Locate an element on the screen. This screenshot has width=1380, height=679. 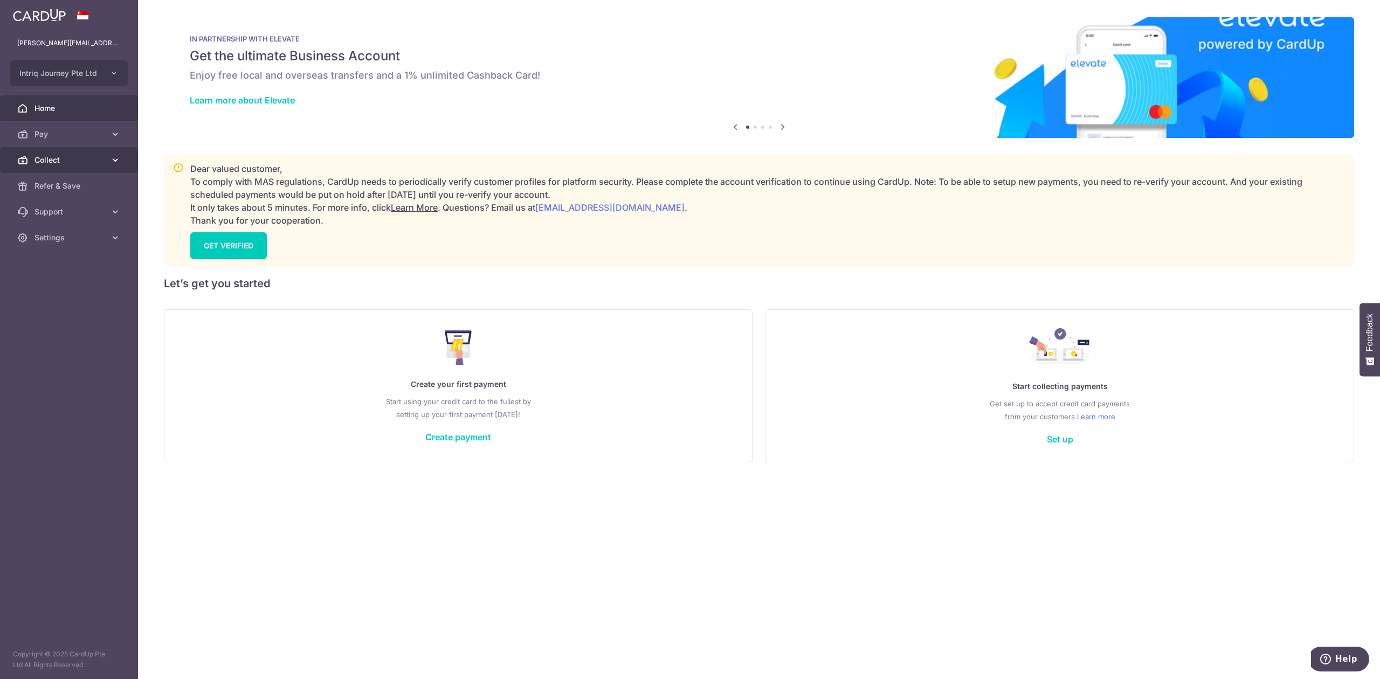
h5: Let’s get you started is located at coordinates (759, 283).